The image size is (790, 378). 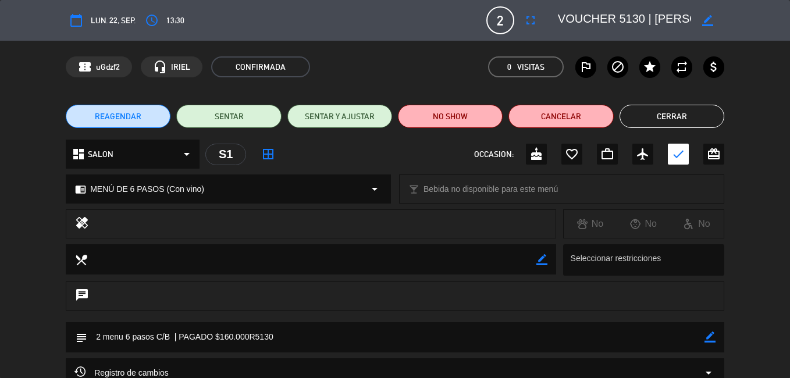 I want to click on span: OCCASION:, so click(x=494, y=154).